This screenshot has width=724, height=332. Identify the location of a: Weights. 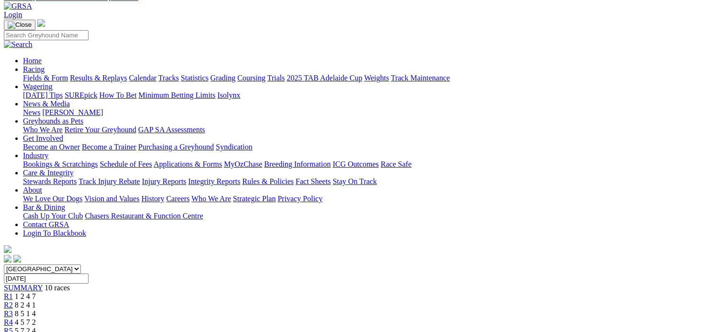
(377, 78).